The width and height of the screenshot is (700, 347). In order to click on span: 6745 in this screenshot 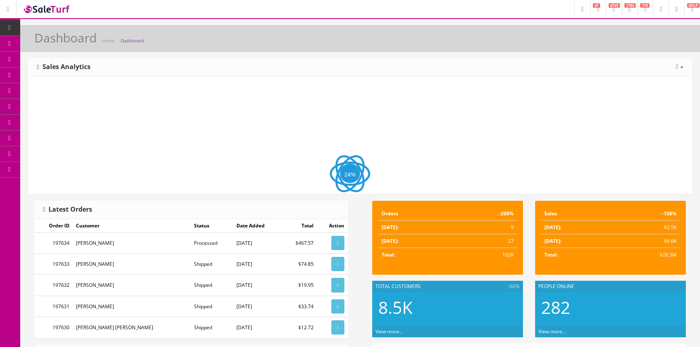, I will do `click(614, 5)`.